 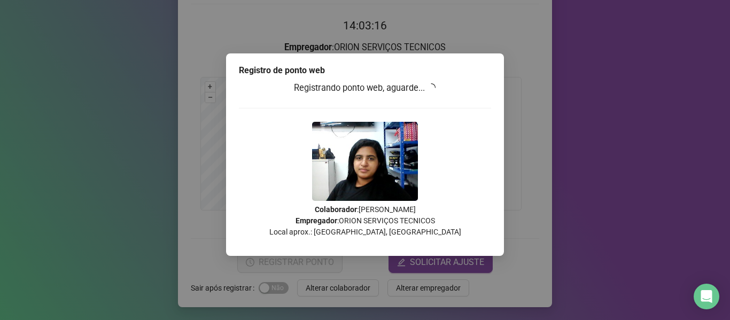 I want to click on strong: Colaborador, so click(x=336, y=210).